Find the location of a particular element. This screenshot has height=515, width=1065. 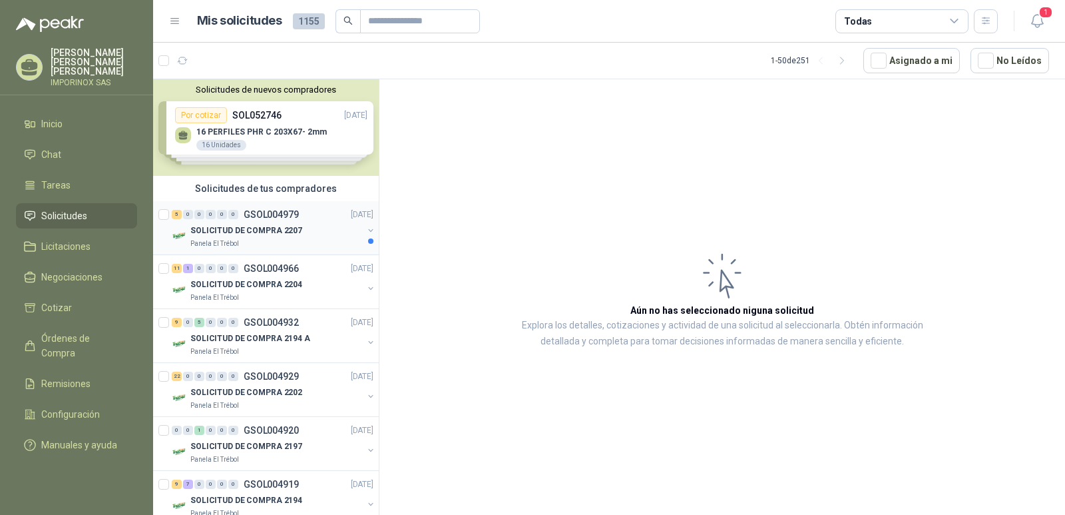

p: SOLICITUD DE COMPRA 2197 is located at coordinates (246, 446).